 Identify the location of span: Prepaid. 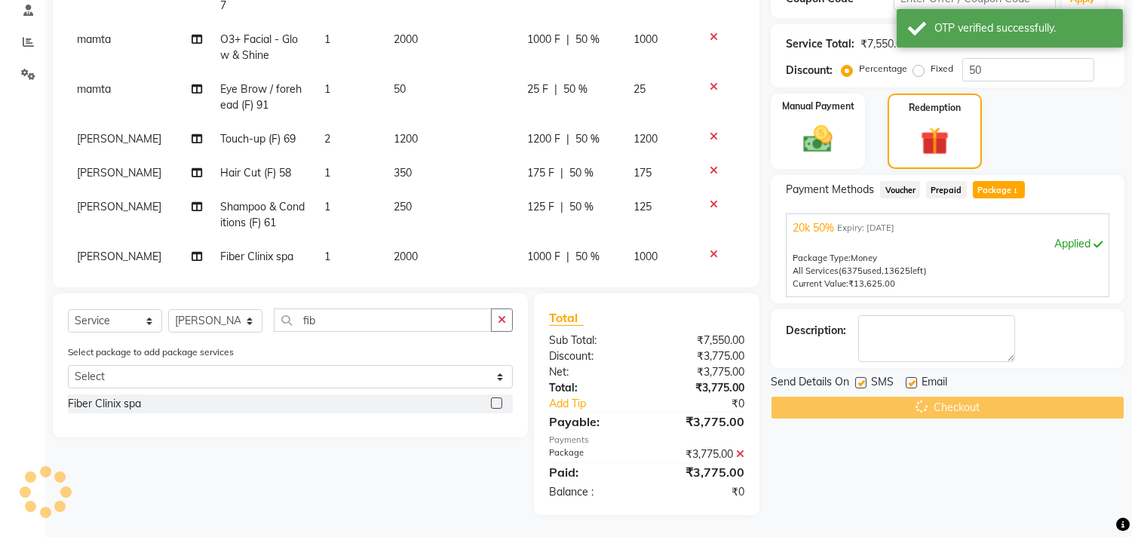
(947, 189).